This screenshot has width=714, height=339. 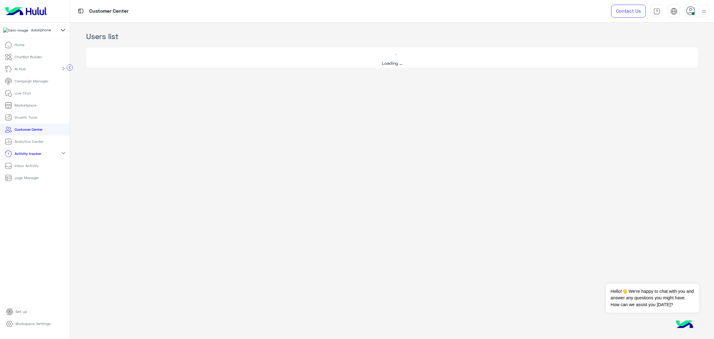 I want to click on img: profile, so click(x=704, y=11).